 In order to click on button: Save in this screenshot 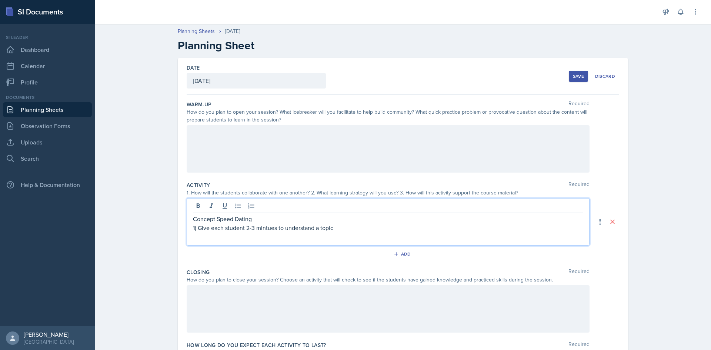, I will do `click(578, 76)`.